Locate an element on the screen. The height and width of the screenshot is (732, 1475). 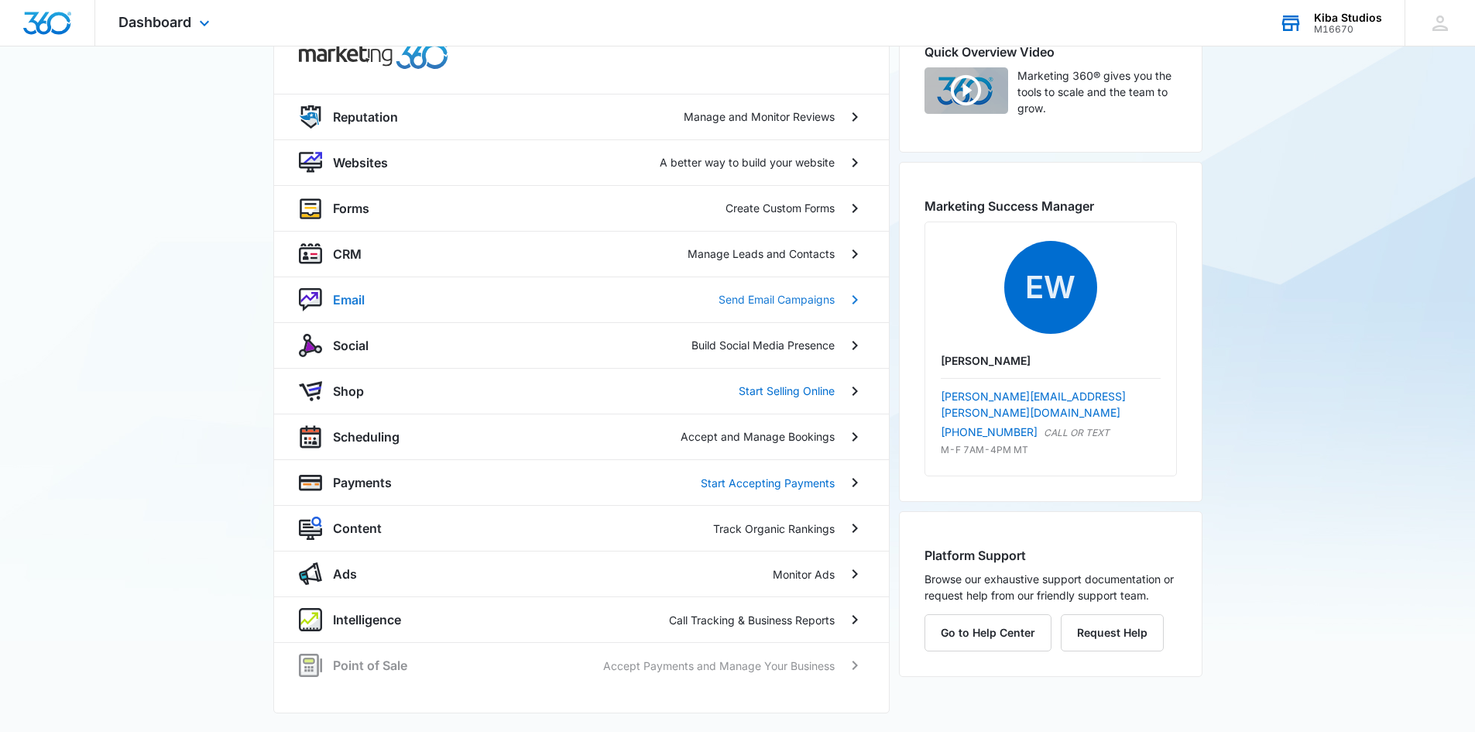
p: Payments is located at coordinates (362, 482).